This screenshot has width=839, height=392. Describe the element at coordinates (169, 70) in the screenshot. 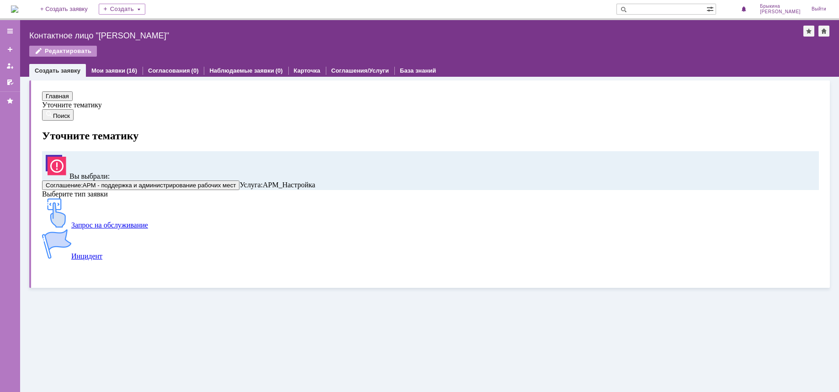

I see `a: Согласования` at that location.